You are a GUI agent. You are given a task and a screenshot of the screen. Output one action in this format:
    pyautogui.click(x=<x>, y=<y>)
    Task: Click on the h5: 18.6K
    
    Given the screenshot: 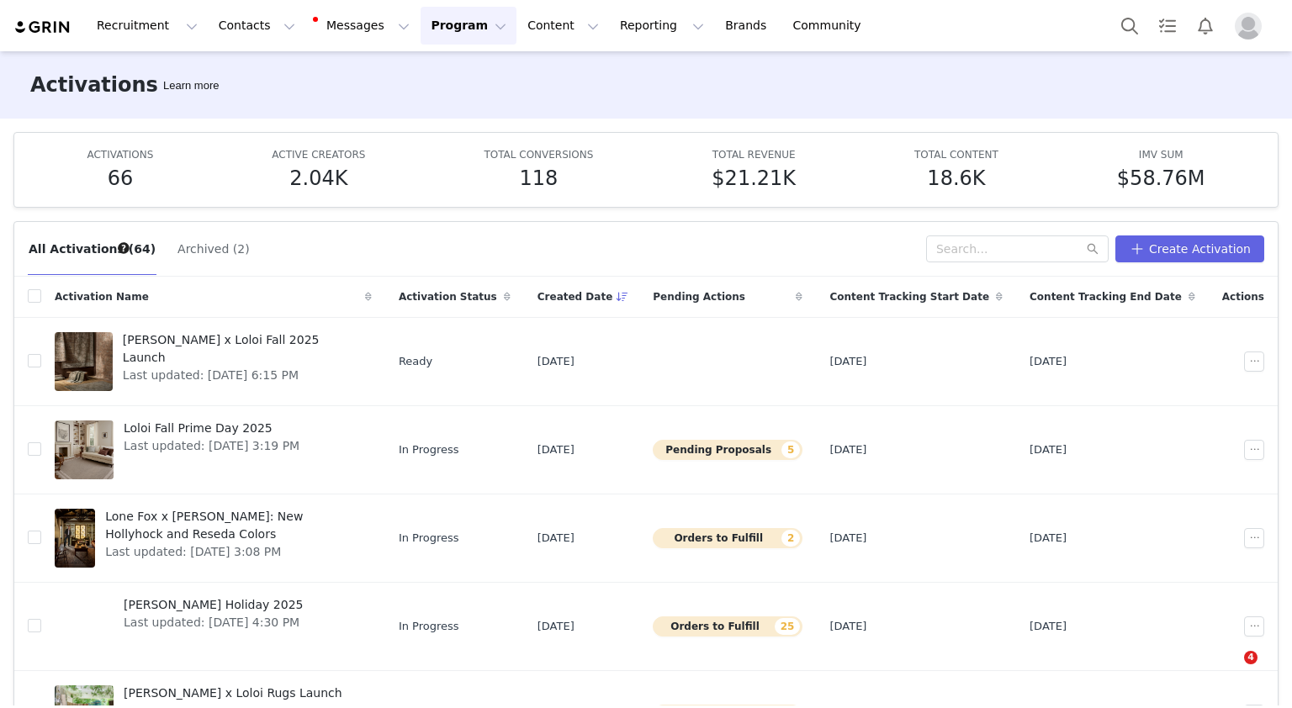 What is the action you would take?
    pyautogui.click(x=956, y=178)
    